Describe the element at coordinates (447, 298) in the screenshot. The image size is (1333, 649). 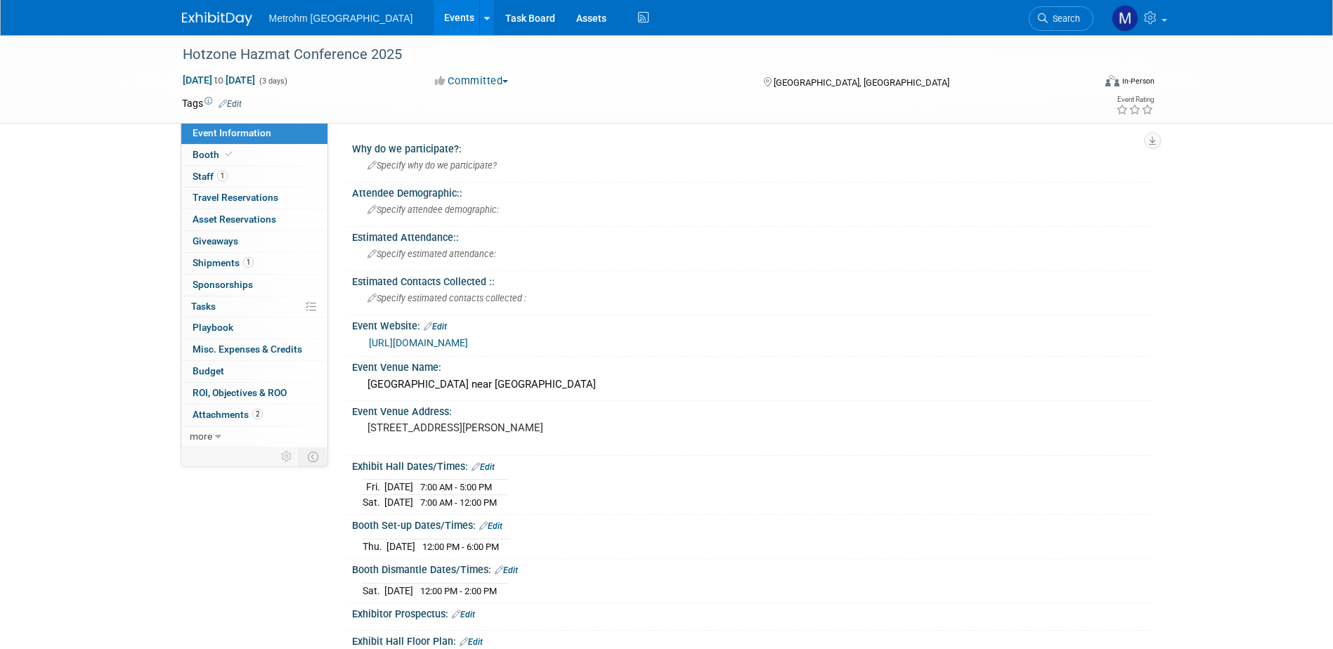
I see `span: Specify estimated contacts collected :` at that location.